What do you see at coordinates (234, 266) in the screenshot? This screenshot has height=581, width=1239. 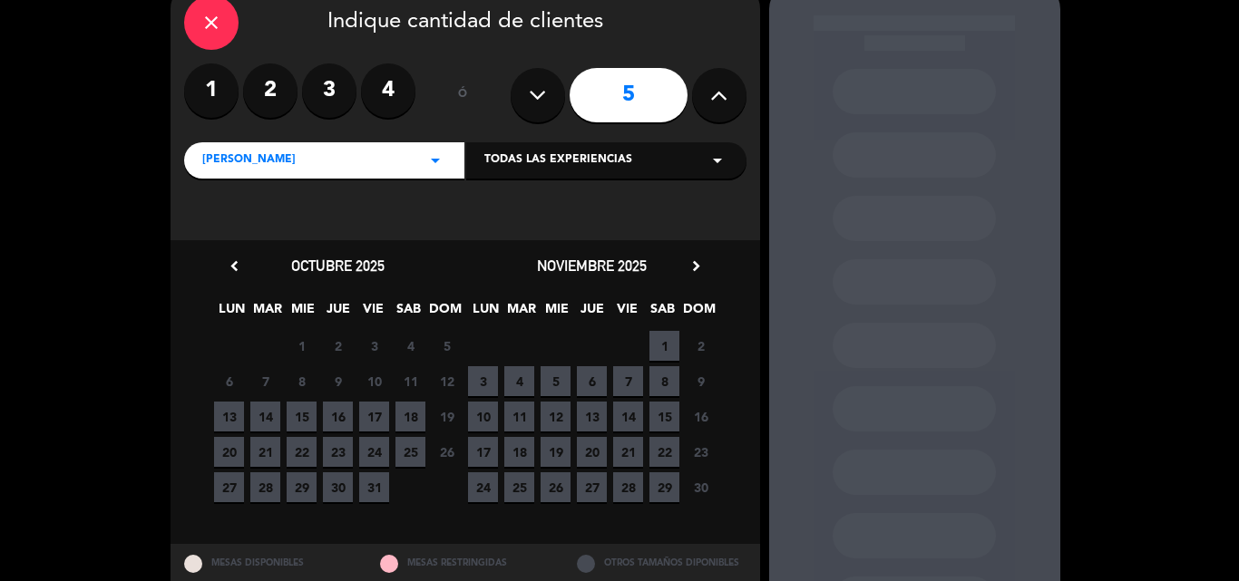 I see `i: chevron_left` at bounding box center [234, 266].